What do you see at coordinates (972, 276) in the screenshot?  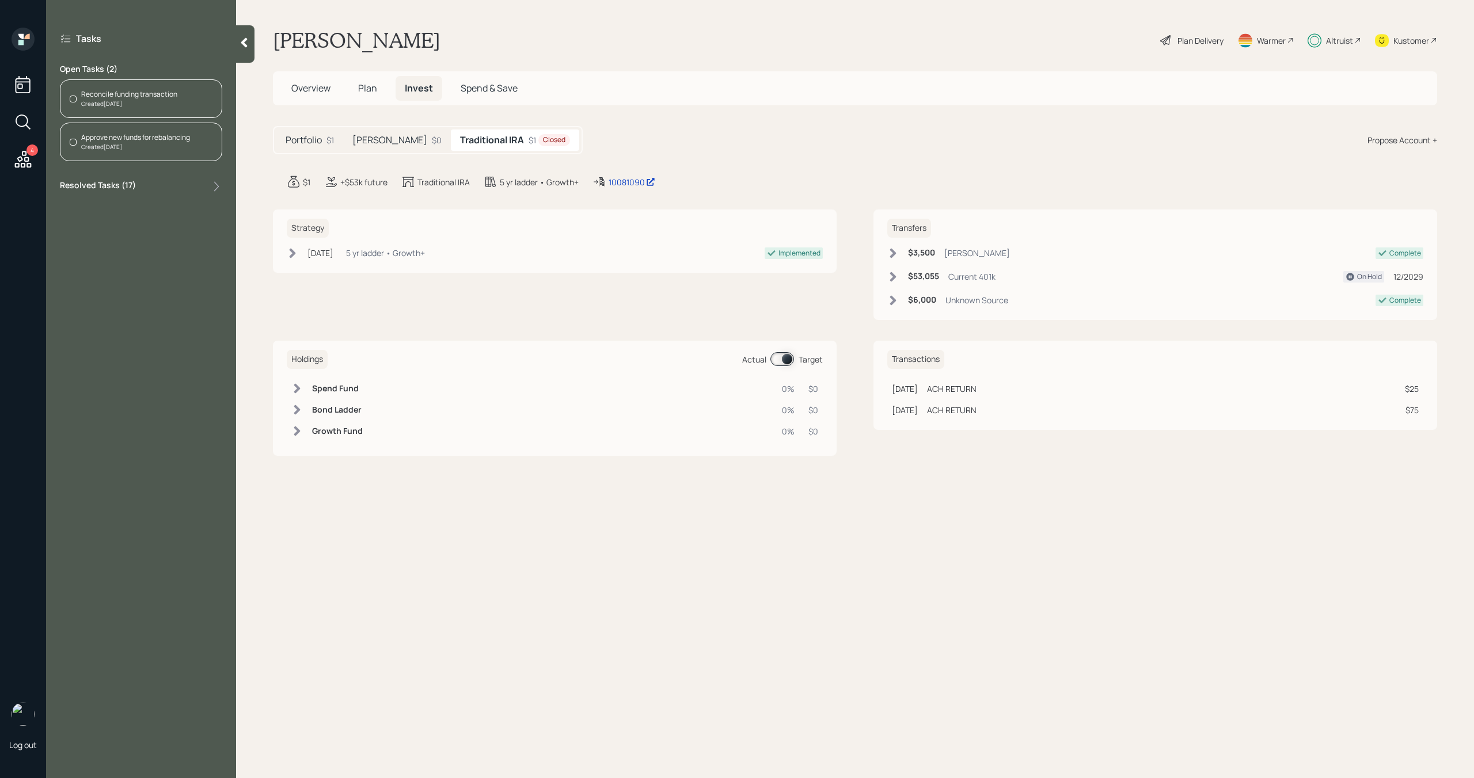 I see `div: Current 401k` at bounding box center [972, 276].